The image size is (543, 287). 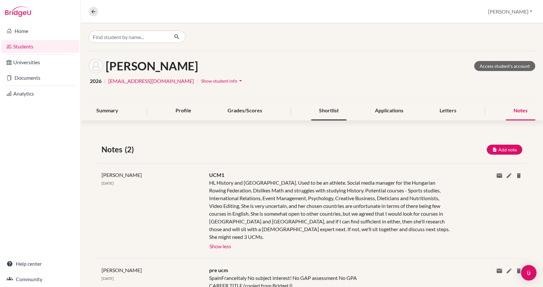 What do you see at coordinates (219, 270) in the screenshot?
I see `span: pre ucm` at bounding box center [219, 270].